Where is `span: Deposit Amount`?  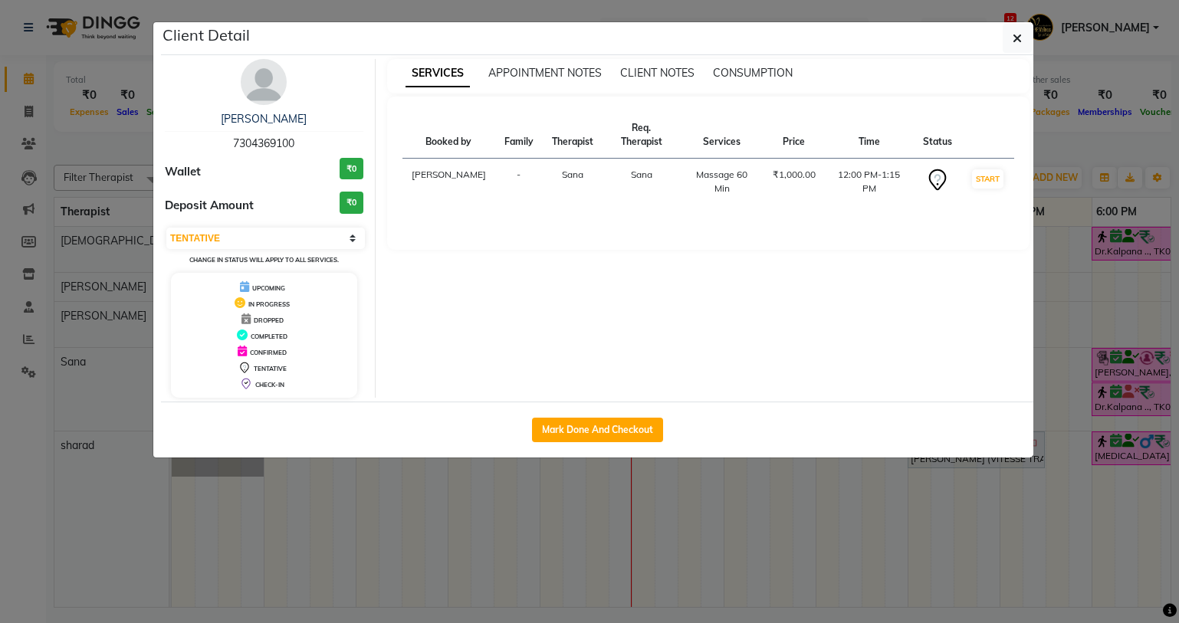
span: Deposit Amount is located at coordinates (209, 205).